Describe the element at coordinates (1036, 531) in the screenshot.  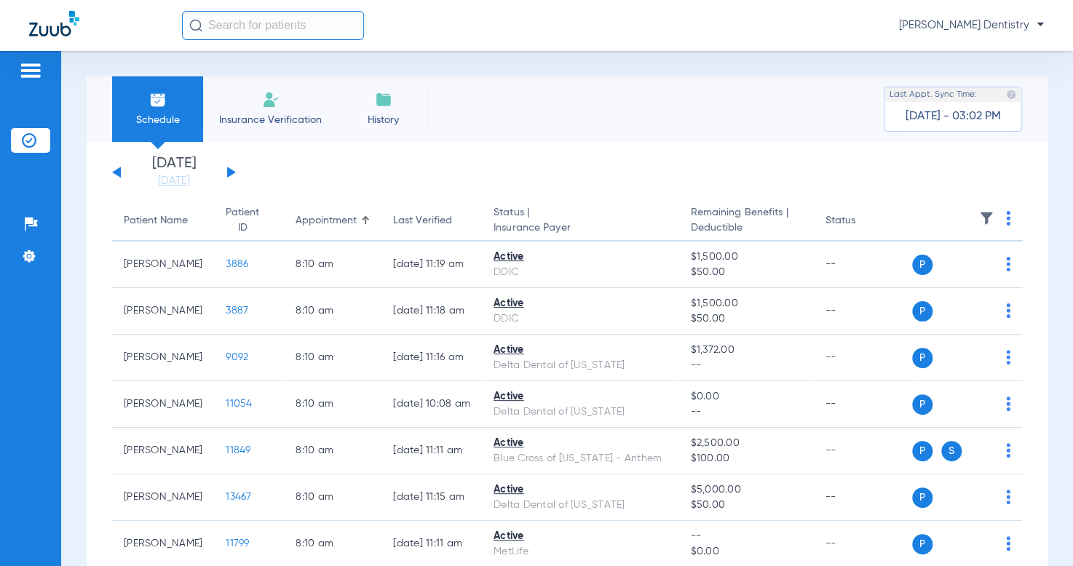
I see `div: Chat Widget` at that location.